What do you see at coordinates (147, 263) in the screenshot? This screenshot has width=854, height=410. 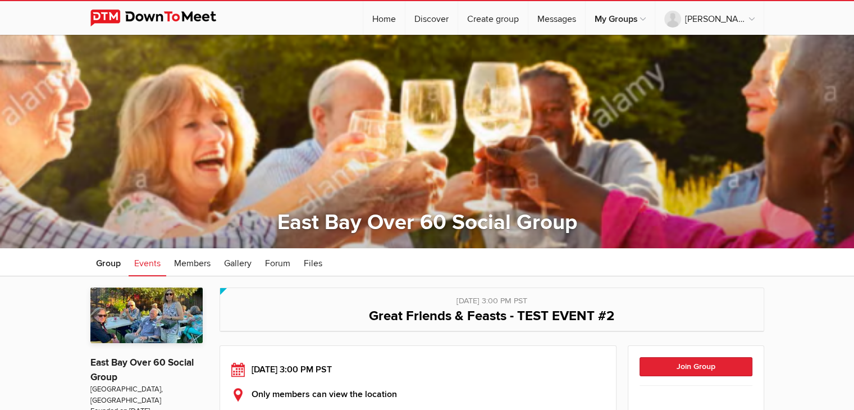 I see `span: Events` at bounding box center [147, 263].